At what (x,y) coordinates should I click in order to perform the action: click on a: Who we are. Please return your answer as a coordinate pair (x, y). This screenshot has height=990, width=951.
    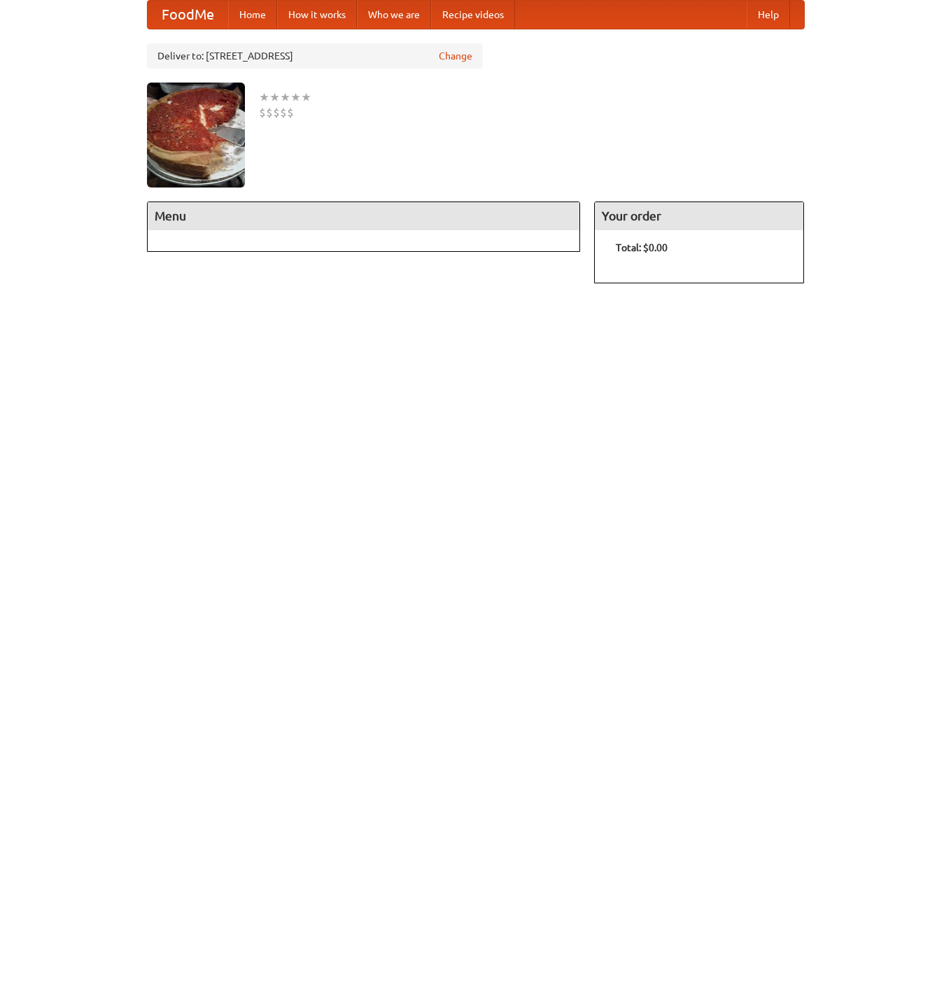
    Looking at the image, I should click on (394, 15).